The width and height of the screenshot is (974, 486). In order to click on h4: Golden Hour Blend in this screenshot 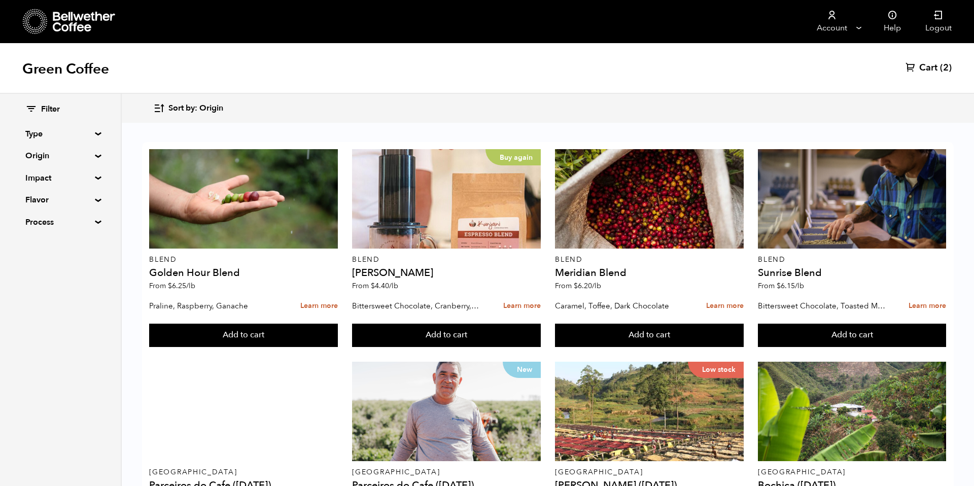, I will do `click(243, 273)`.